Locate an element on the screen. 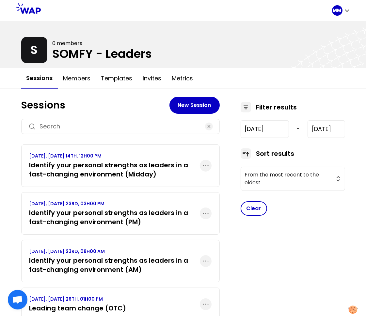 Image resolution: width=366 pixels, height=316 pixels. input: Search is located at coordinates (121, 126).